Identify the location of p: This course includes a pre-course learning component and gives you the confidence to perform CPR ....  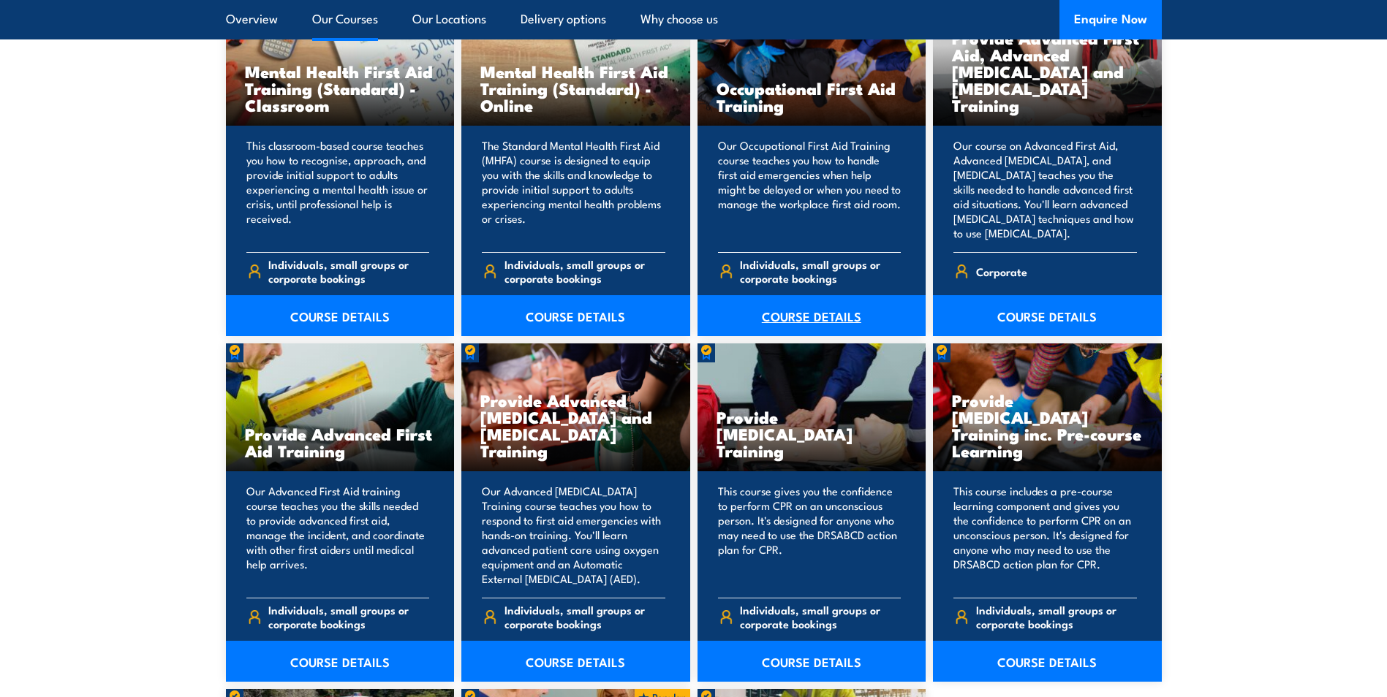
(1045, 535).